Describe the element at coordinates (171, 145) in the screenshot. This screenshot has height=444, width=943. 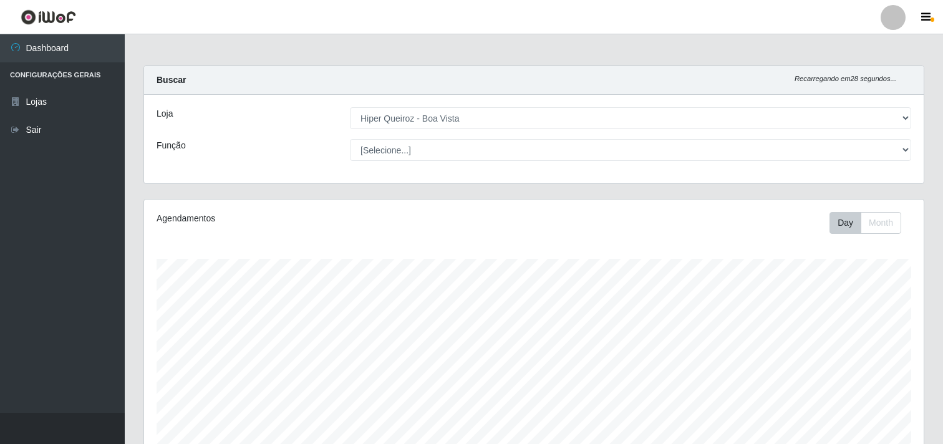
I see `label: Função` at that location.